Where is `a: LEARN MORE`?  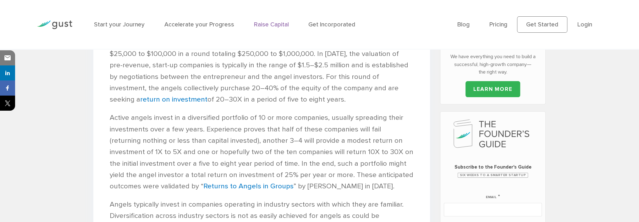 a: LEARN MORE is located at coordinates (493, 89).